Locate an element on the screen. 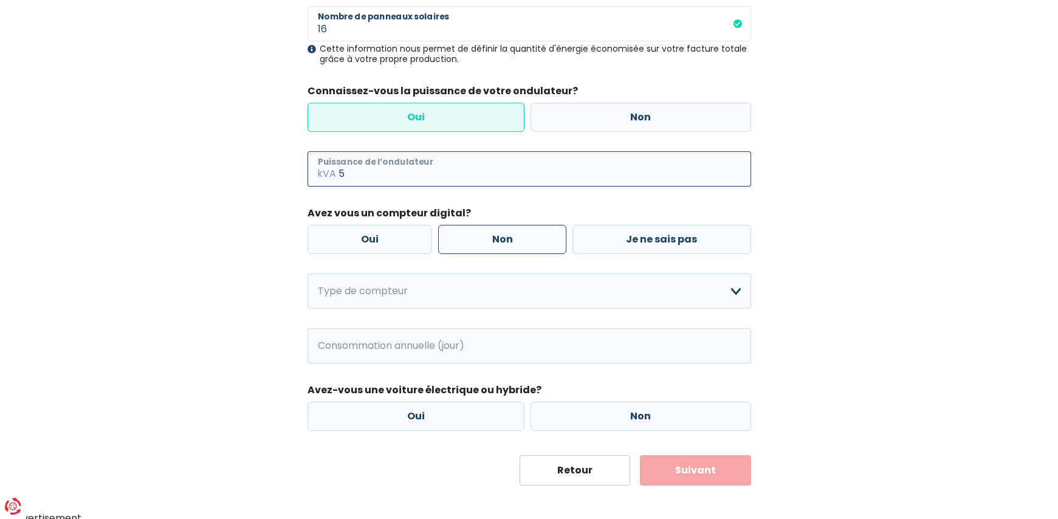 The width and height of the screenshot is (1058, 519). label: Je ne sais pas is located at coordinates (662, 239).